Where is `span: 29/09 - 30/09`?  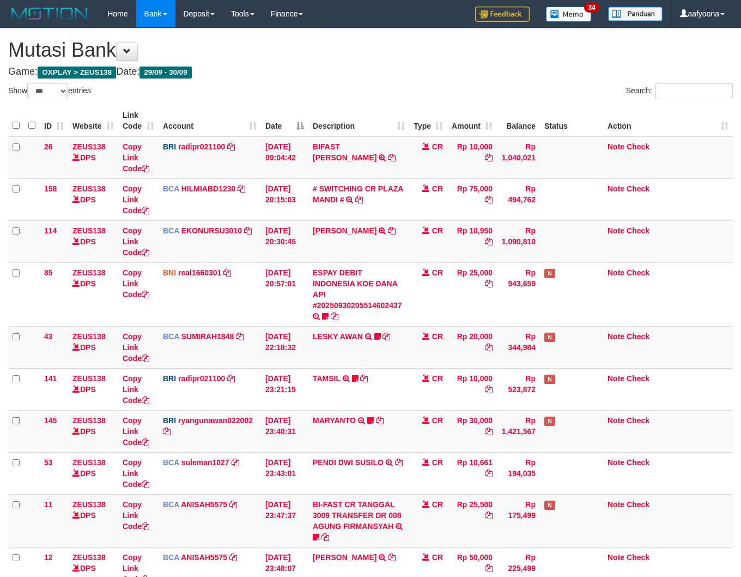
span: 29/09 - 30/09 is located at coordinates (166, 73).